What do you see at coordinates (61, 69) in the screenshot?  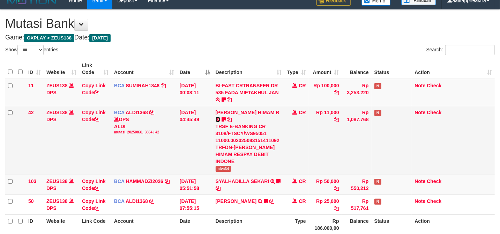 I see `th: Website: activate to sort column ascending` at bounding box center [61, 69].